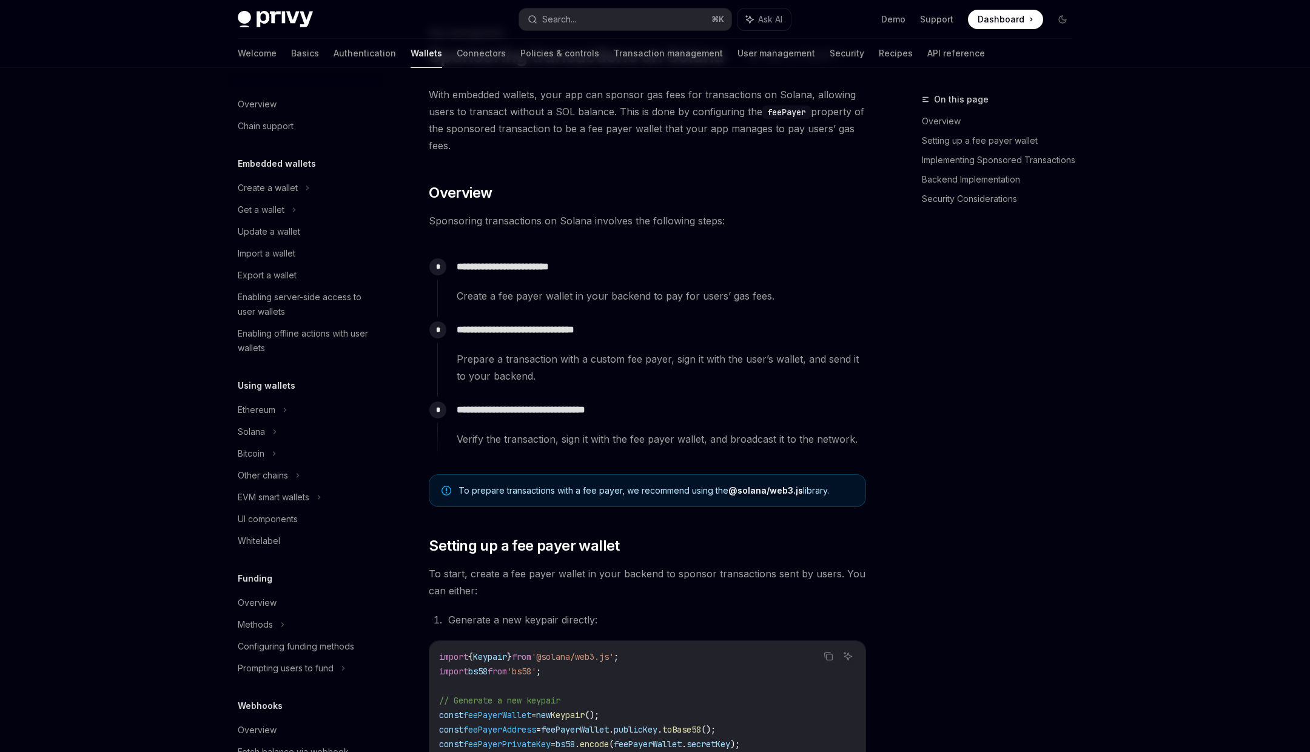 The width and height of the screenshot is (1310, 752). What do you see at coordinates (255, 625) in the screenshot?
I see `div: Methods` at bounding box center [255, 625].